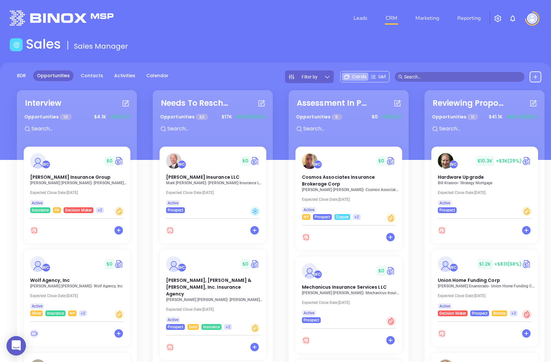 Image resolution: width=551 pixels, height=362 pixels. I want to click on img: Hardware Upgrade, so click(445, 161).